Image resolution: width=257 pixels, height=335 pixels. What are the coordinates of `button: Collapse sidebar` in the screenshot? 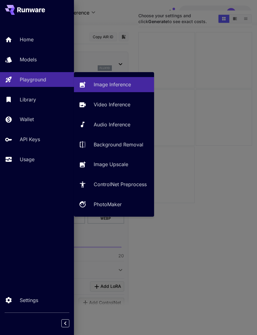 It's located at (65, 324).